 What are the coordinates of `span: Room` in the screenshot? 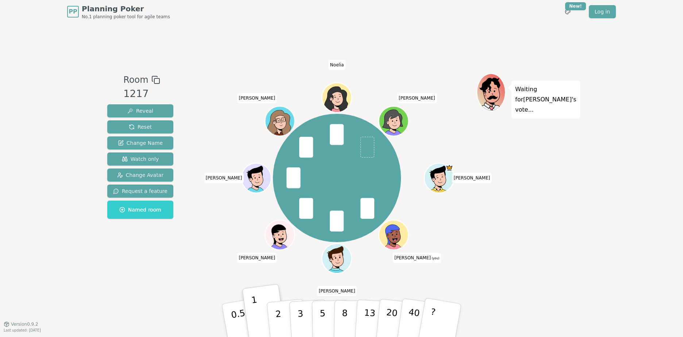 It's located at (136, 80).